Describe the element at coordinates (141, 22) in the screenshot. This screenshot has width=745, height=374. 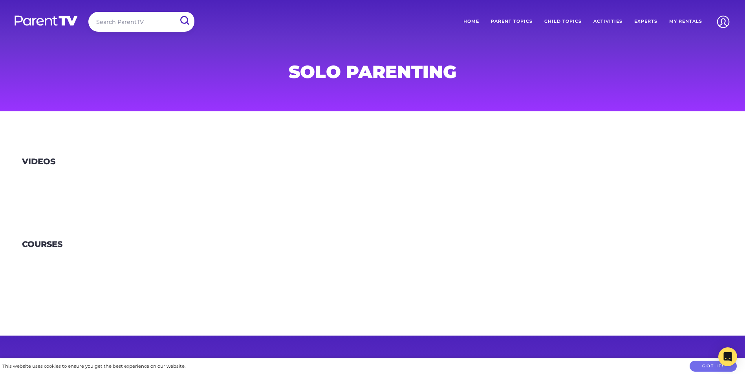
I see `input: Search ParentTV` at that location.